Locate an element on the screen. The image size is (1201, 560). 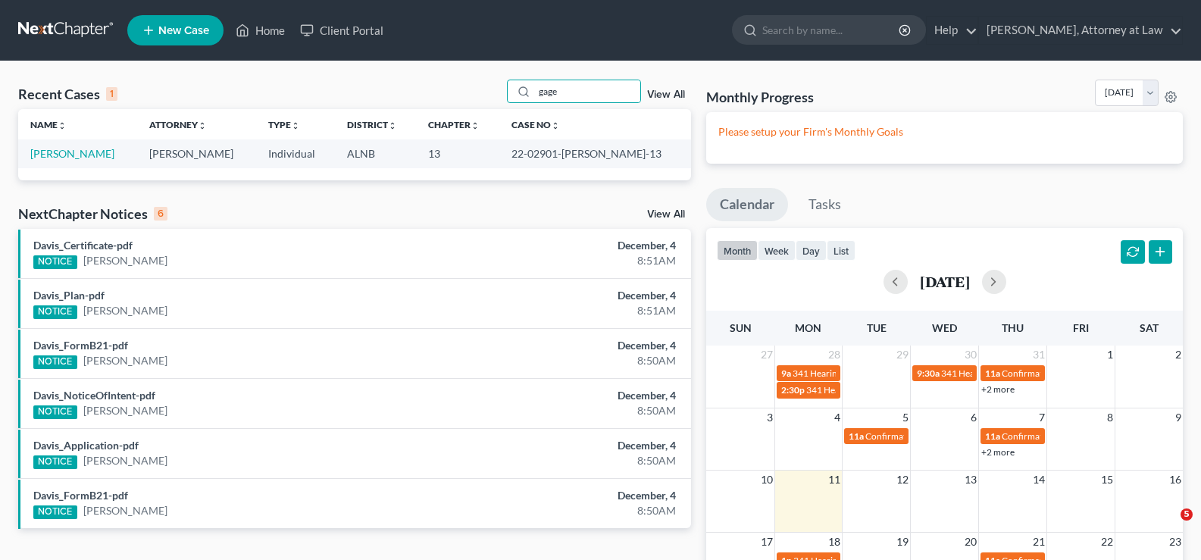
div: 6 is located at coordinates (161, 214).